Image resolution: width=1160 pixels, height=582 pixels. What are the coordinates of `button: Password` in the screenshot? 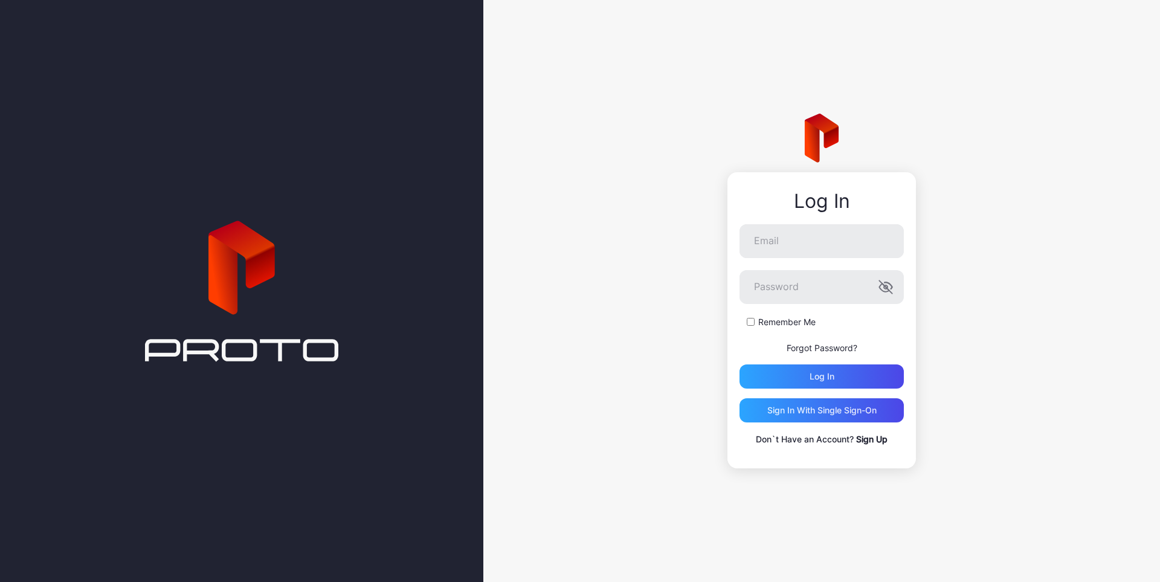 It's located at (886, 287).